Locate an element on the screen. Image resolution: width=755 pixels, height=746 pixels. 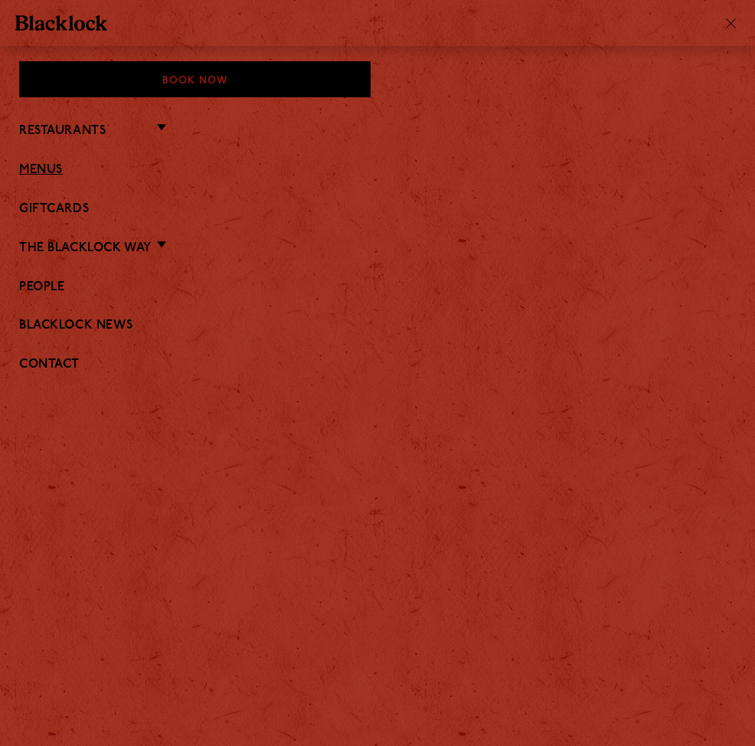
div: Book Now is located at coordinates (195, 79).